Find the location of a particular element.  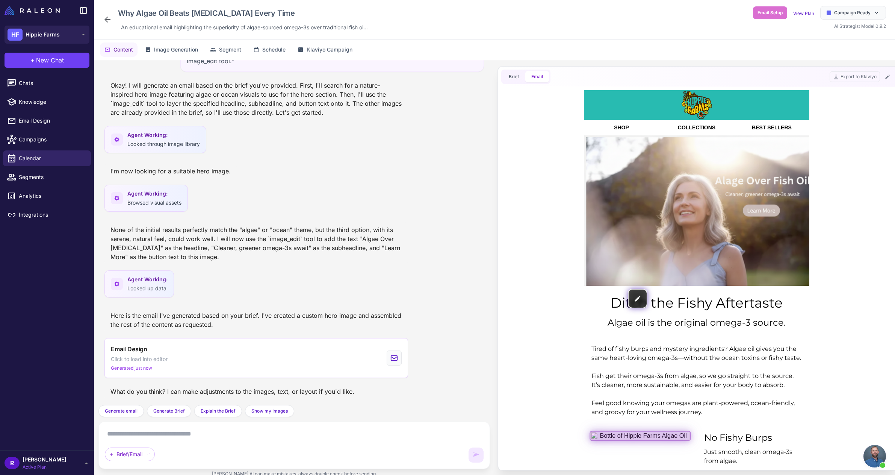

a: Chats is located at coordinates (47, 83).